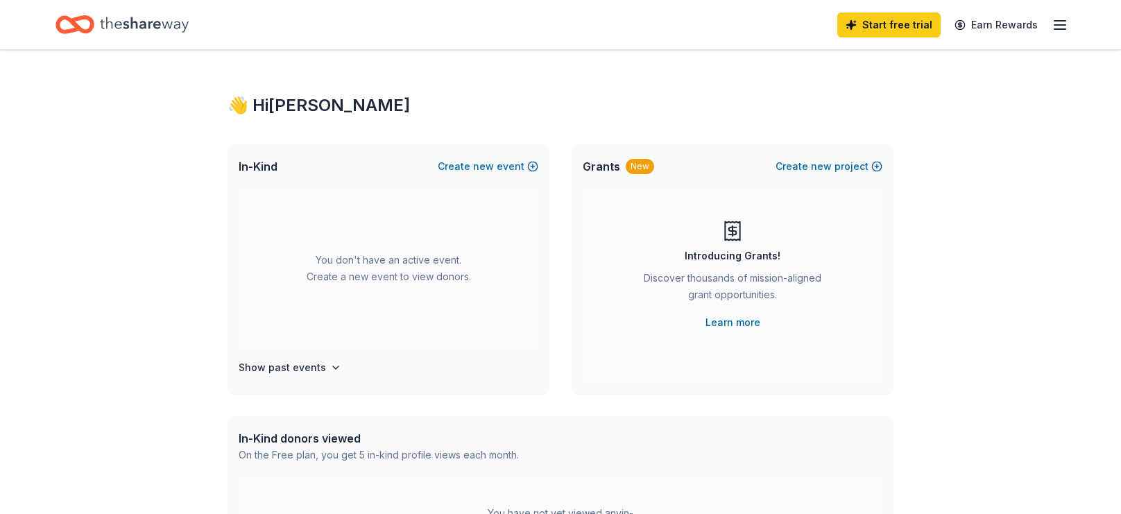  Describe the element at coordinates (601, 166) in the screenshot. I see `span: Grants` at that location.